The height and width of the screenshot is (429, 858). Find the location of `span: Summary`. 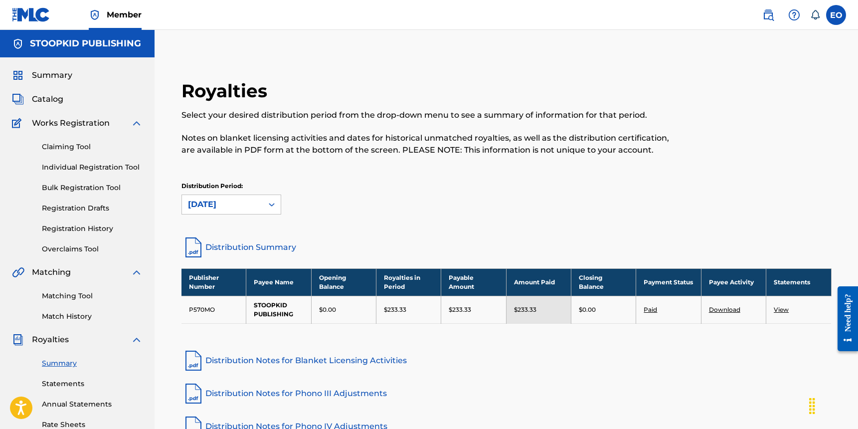

span: Summary is located at coordinates (52, 75).